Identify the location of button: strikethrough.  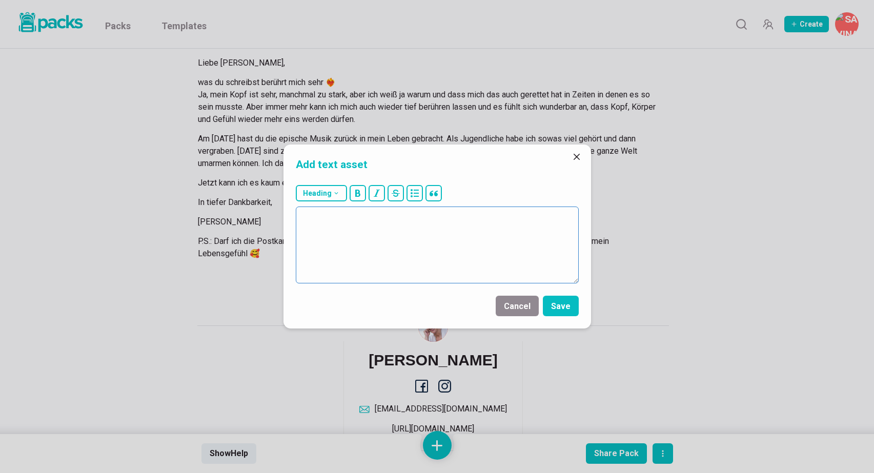
(396, 193).